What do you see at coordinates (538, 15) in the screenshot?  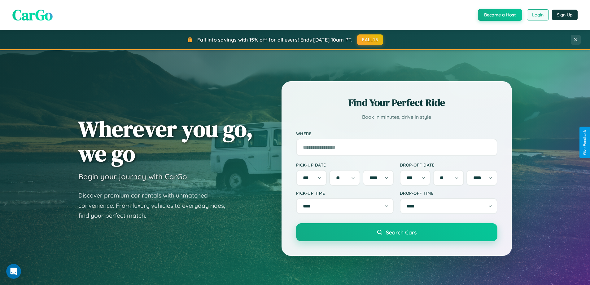 I see `button: Login` at bounding box center [538, 15].